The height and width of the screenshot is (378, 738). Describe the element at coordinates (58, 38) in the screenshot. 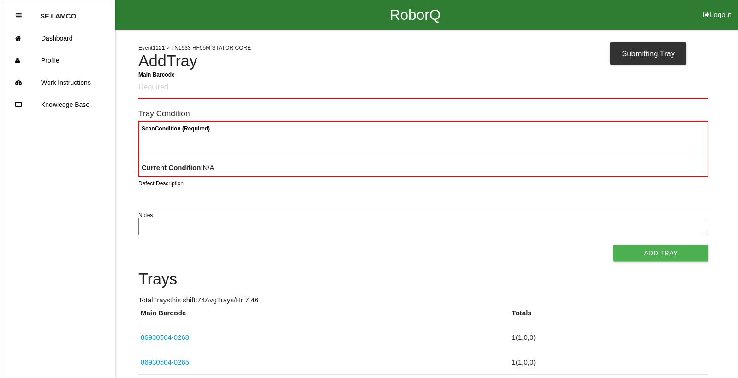

I see `a: Dashboard` at that location.